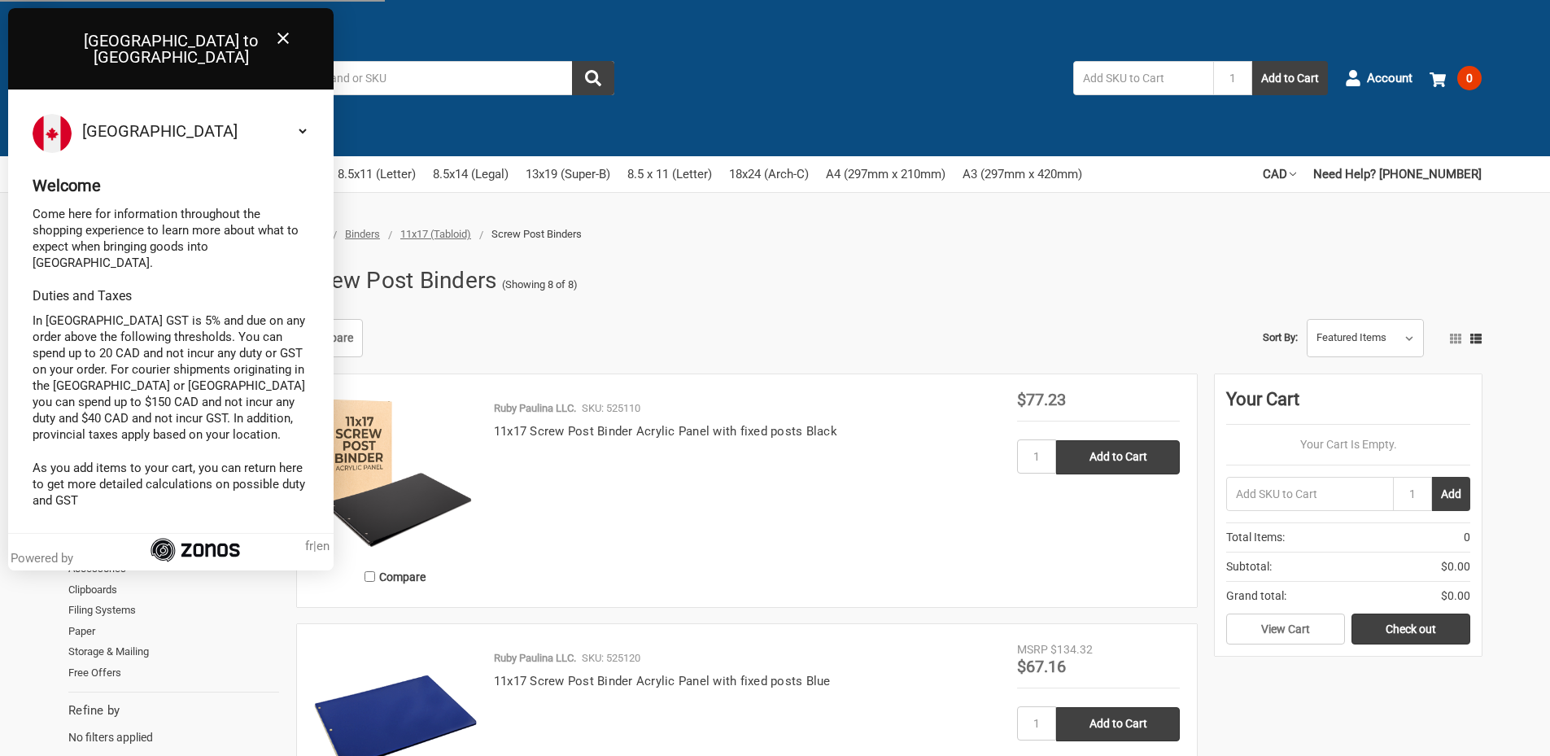 This screenshot has height=756, width=1550. Describe the element at coordinates (1072, 649) in the screenshot. I see `span: $134.32` at that location.